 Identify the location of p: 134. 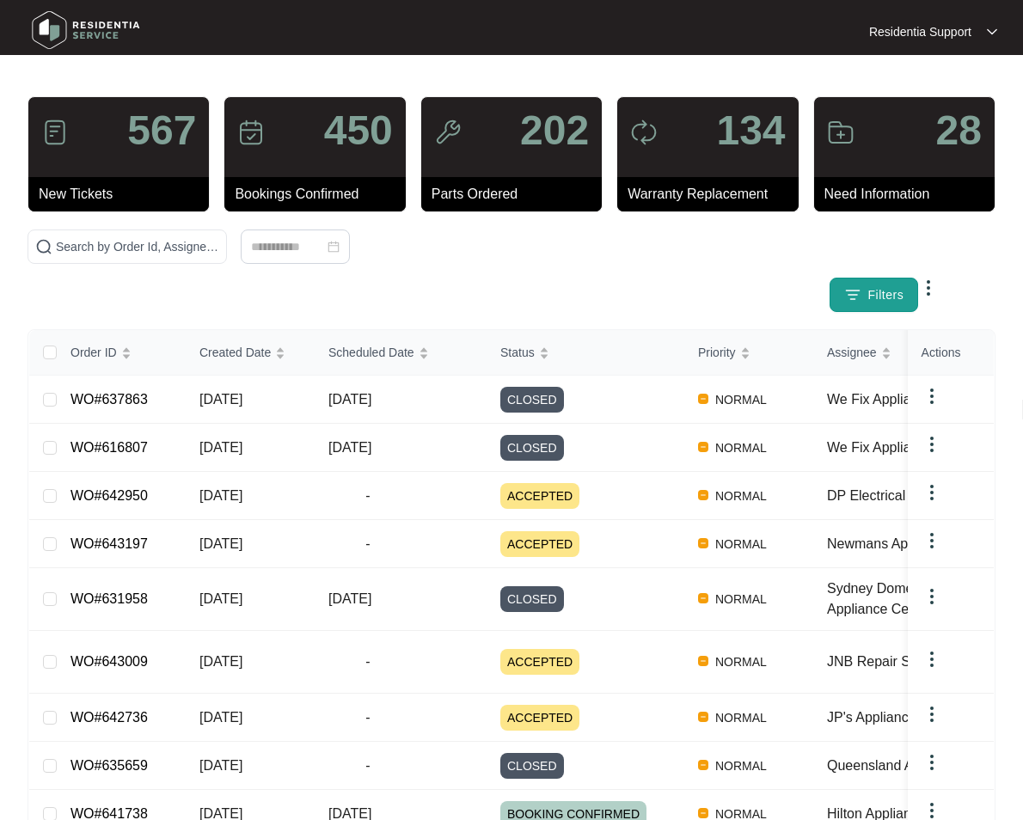
(751, 131).